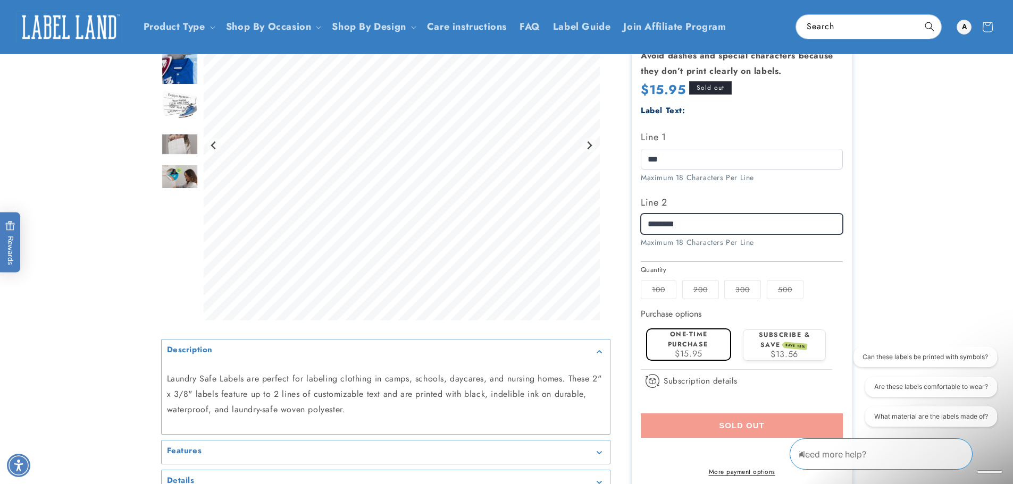 The height and width of the screenshot is (484, 1013). Describe the element at coordinates (180, 106) in the screenshot. I see `div: Go to slide 4` at that location.